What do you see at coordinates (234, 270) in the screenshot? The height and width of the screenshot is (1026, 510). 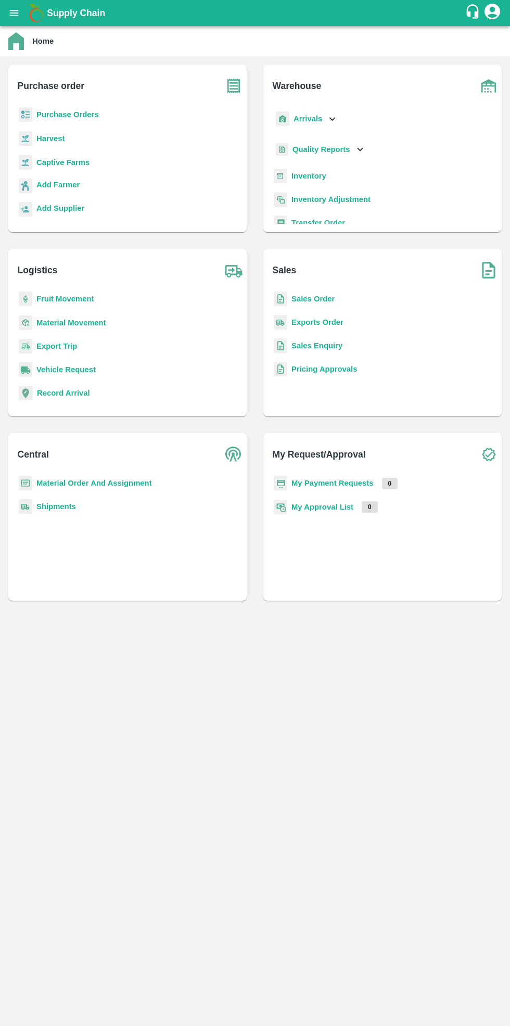 I see `img: truck` at bounding box center [234, 270].